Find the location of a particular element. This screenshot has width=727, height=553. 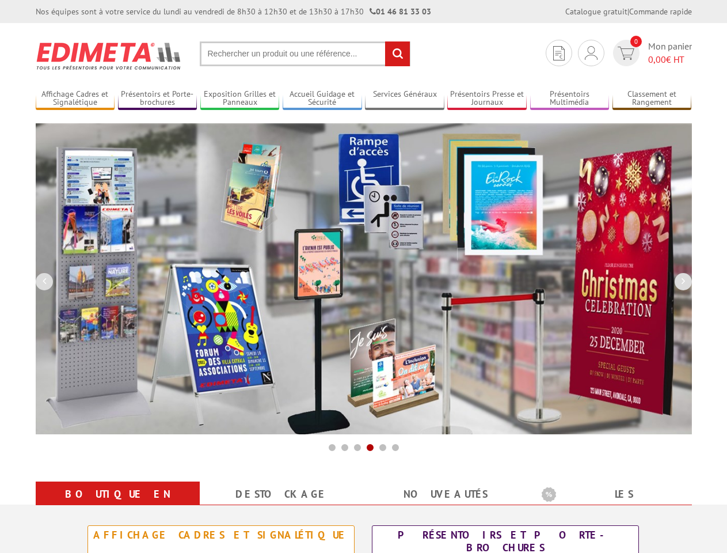

b: Les promotions is located at coordinates (614, 495).